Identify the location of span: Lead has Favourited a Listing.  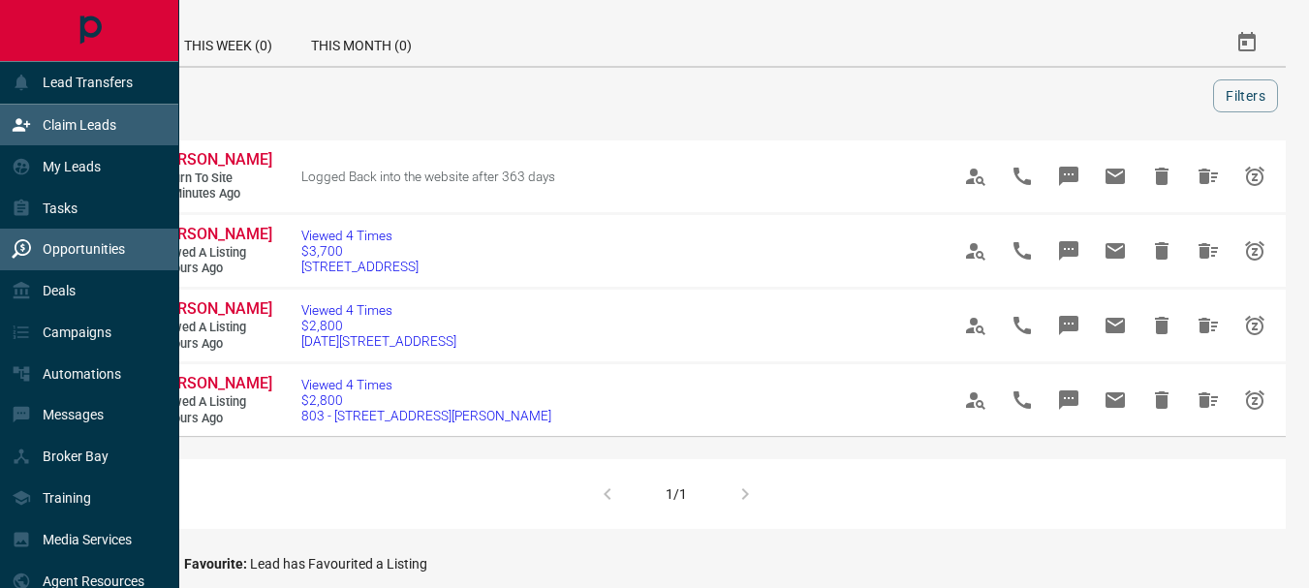
(338, 564).